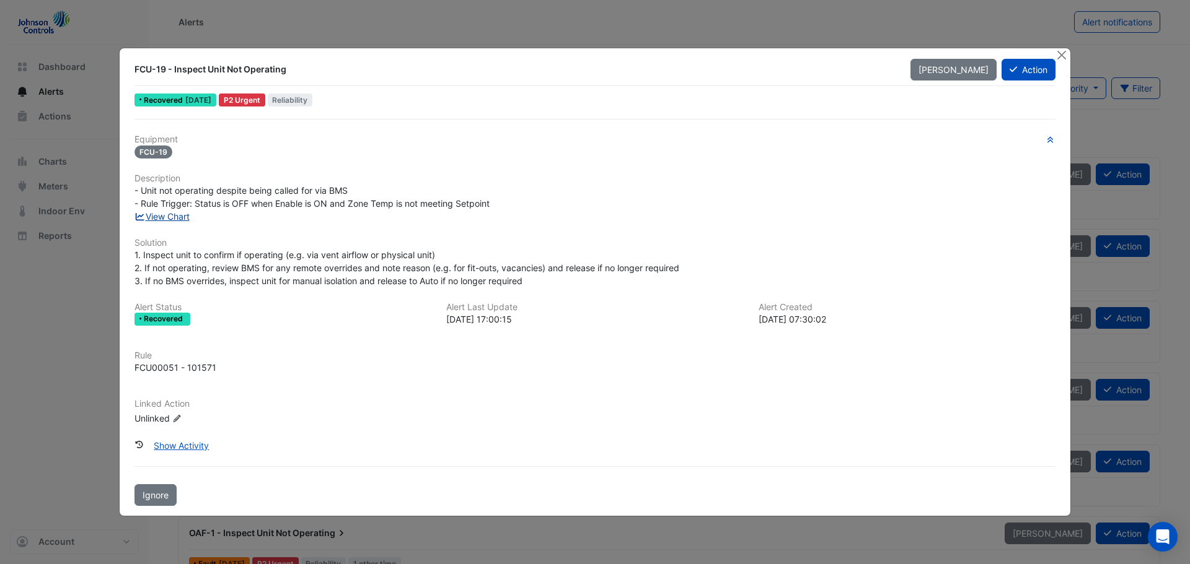 The image size is (1190, 564). What do you see at coordinates (595, 178) in the screenshot?
I see `h6: Description` at bounding box center [595, 178].